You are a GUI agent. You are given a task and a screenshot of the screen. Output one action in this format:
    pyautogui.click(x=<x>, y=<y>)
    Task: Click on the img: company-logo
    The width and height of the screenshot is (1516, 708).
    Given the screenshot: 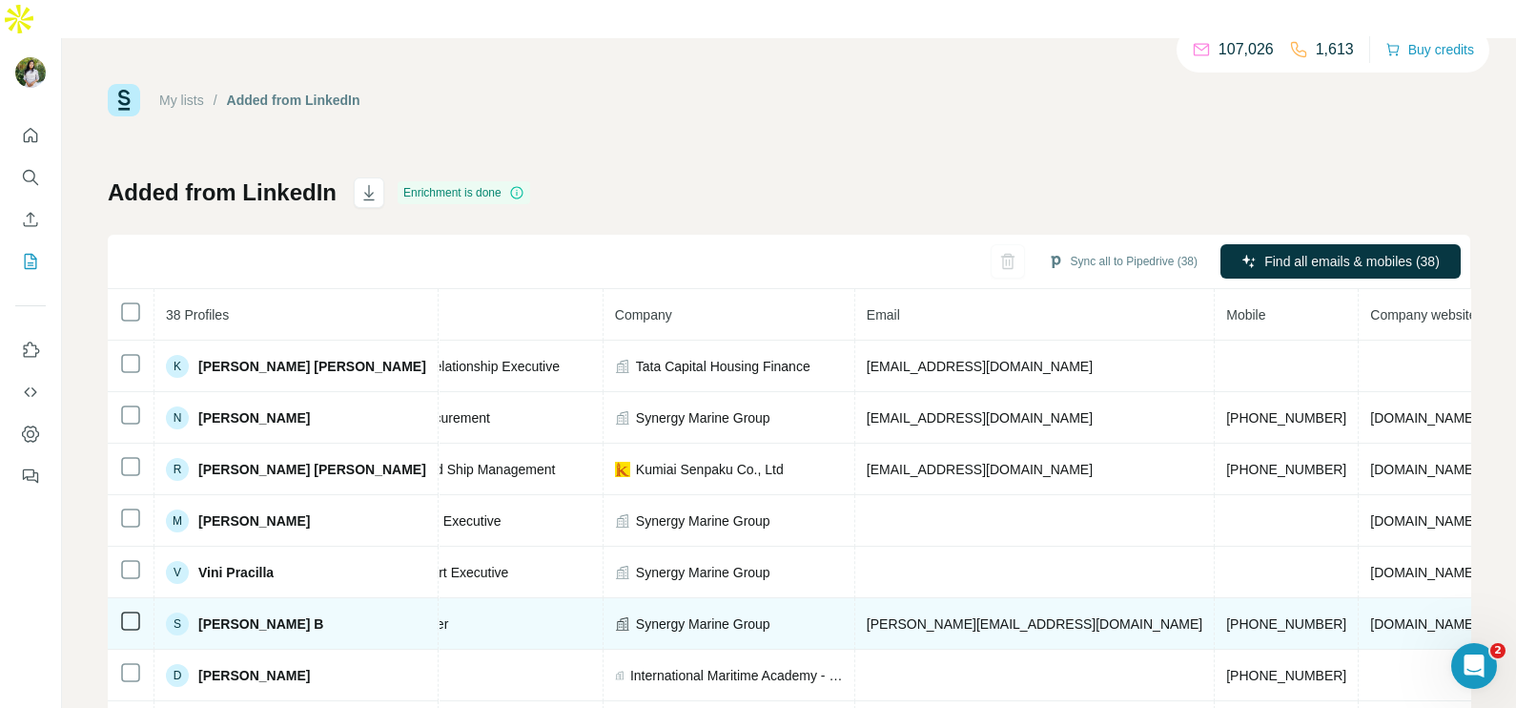 What is the action you would take?
    pyautogui.click(x=623, y=469)
    